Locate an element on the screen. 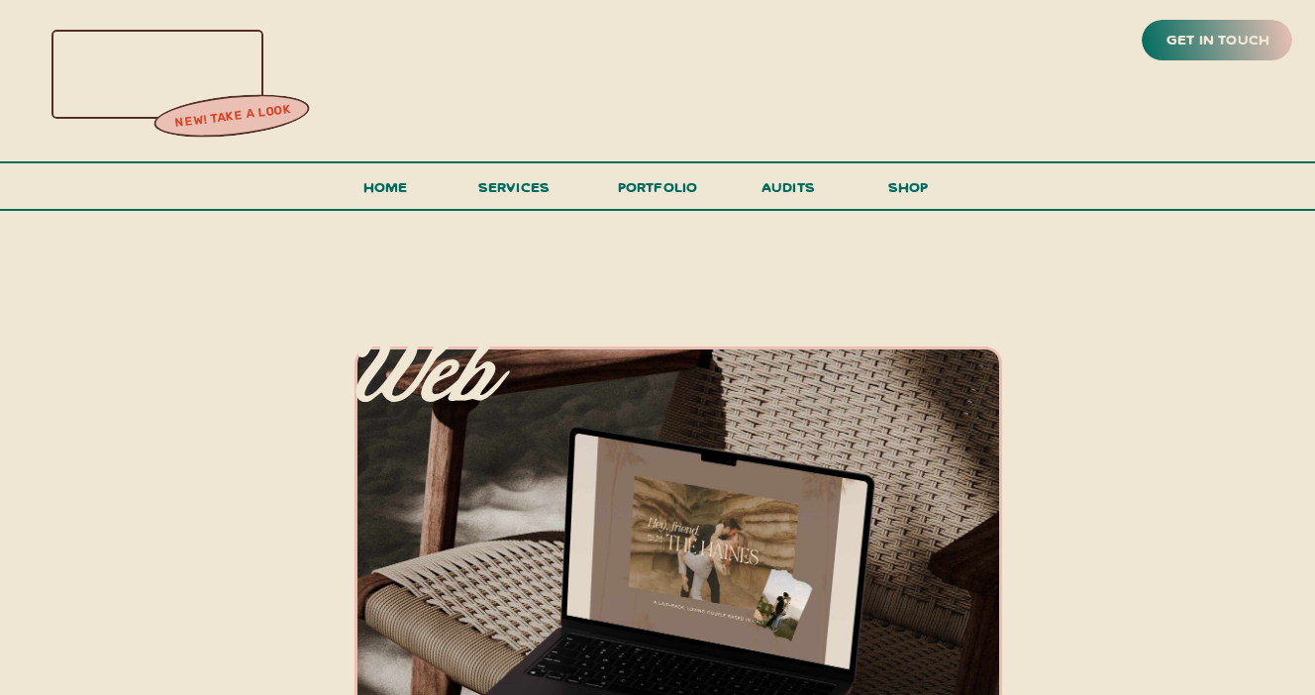 This screenshot has height=695, width=1315. h3: Home is located at coordinates (385, 192).